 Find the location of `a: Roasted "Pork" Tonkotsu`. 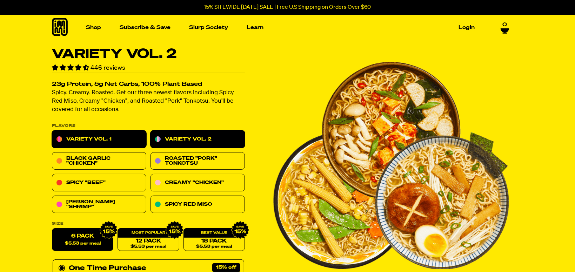

a: Roasted "Pork" Tonkotsu is located at coordinates (197, 161).